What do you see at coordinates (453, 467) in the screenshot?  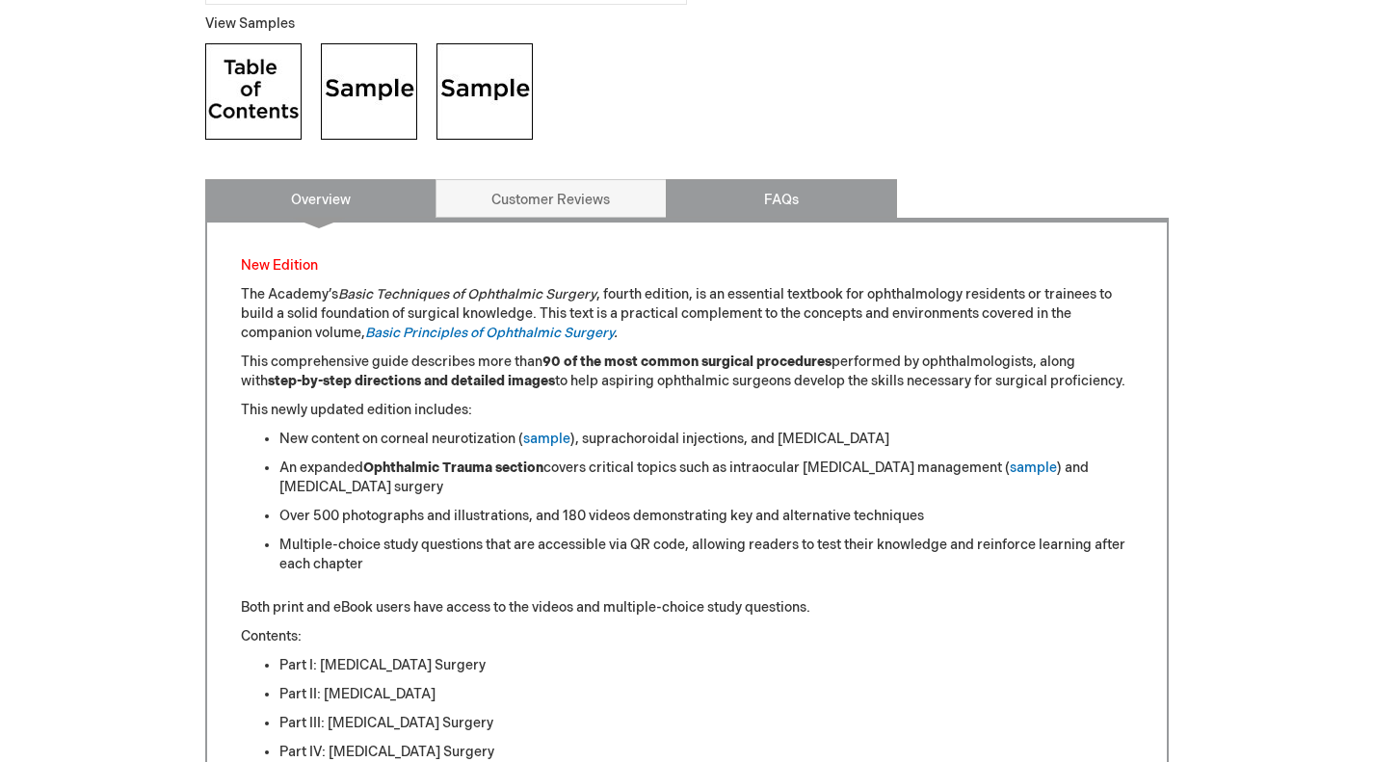 I see `strong: Ophthalmic Trauma section` at bounding box center [453, 467].